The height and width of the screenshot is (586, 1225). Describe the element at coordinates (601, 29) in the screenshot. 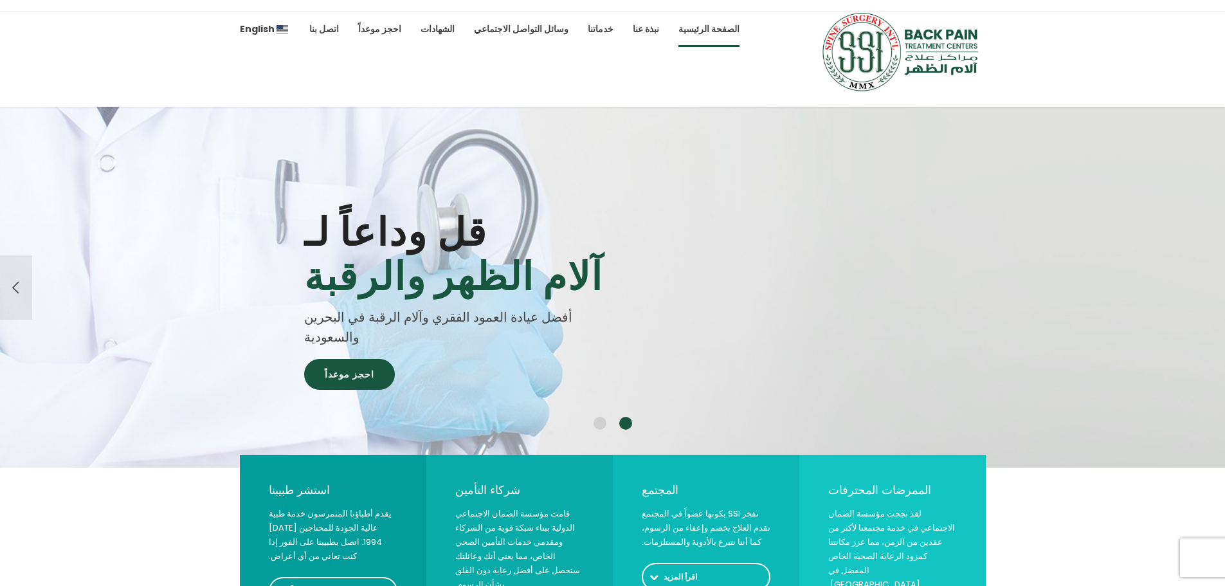

I see `a: خدماتنا` at that location.